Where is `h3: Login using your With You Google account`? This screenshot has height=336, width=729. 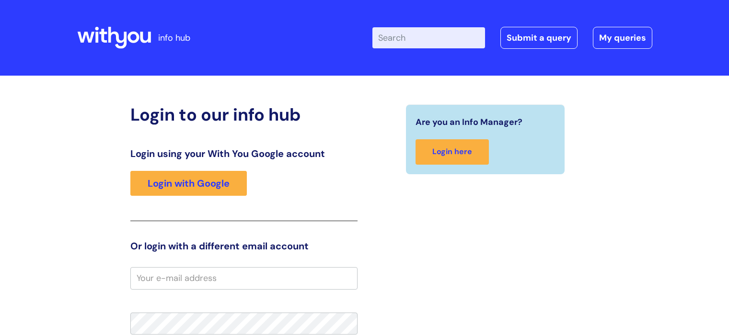 h3: Login using your With You Google account is located at coordinates (244, 154).